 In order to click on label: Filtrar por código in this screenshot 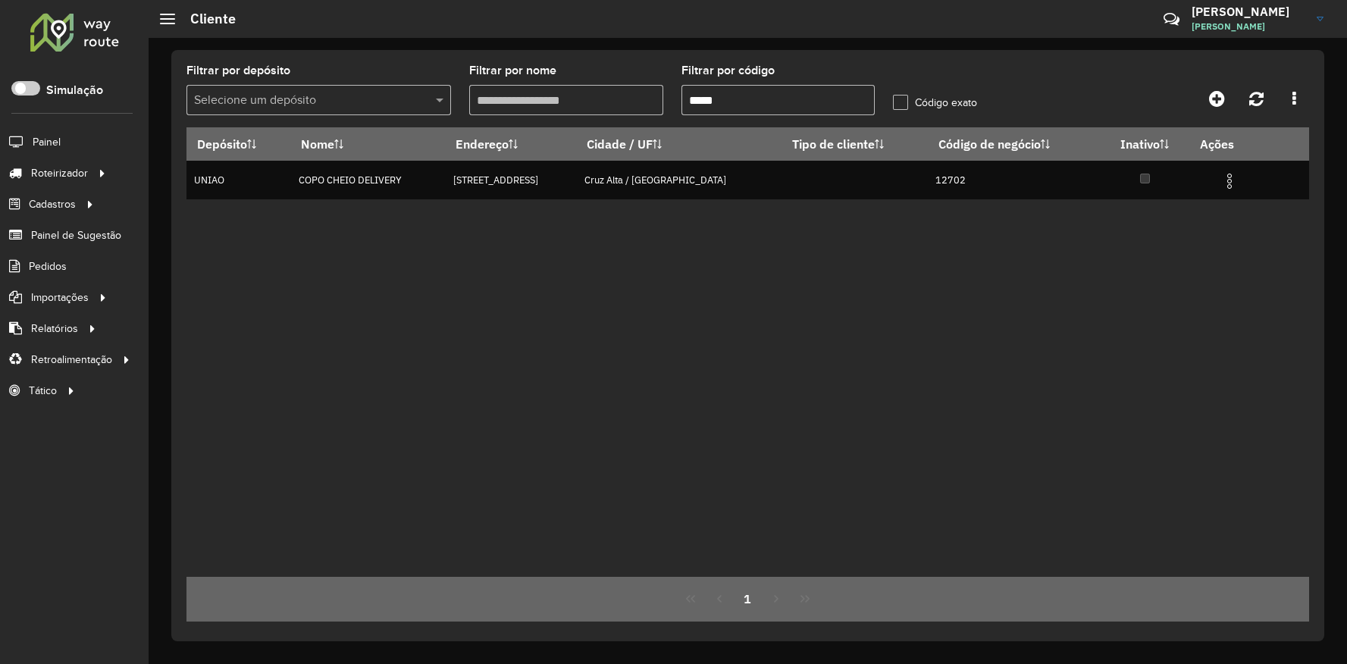, I will do `click(728, 71)`.